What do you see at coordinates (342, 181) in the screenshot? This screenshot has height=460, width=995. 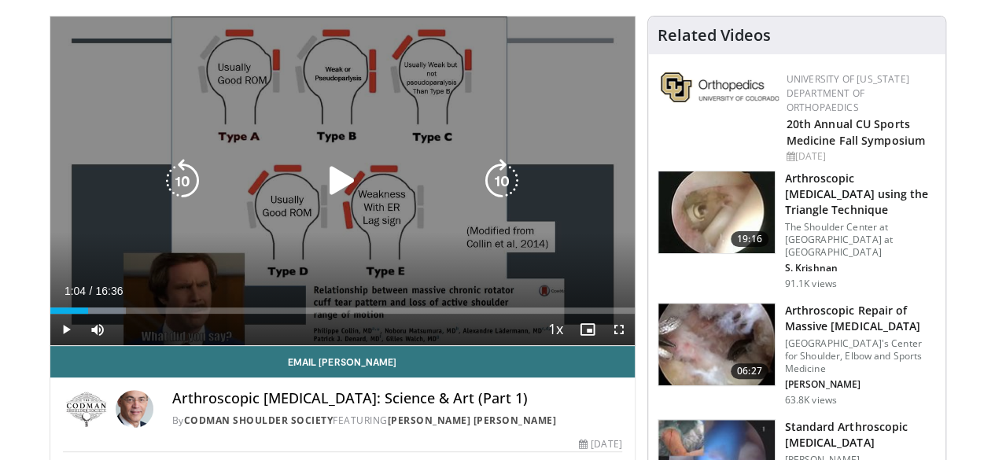 I see `video-js: Video Player` at bounding box center [342, 181].